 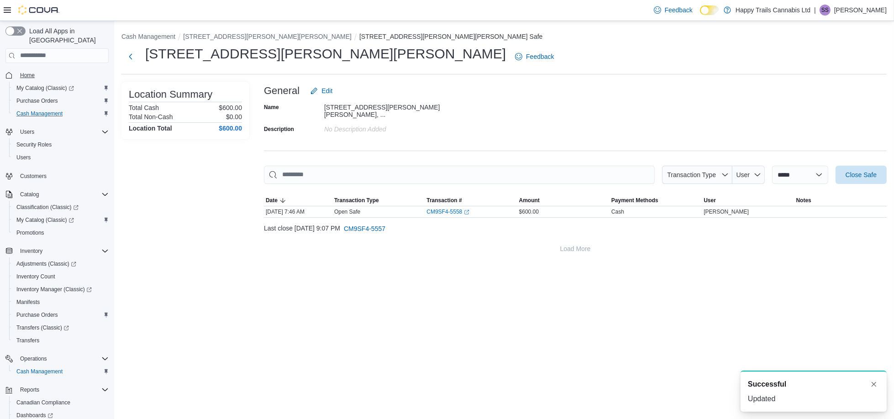 I want to click on button: Inventory Count, so click(x=61, y=277).